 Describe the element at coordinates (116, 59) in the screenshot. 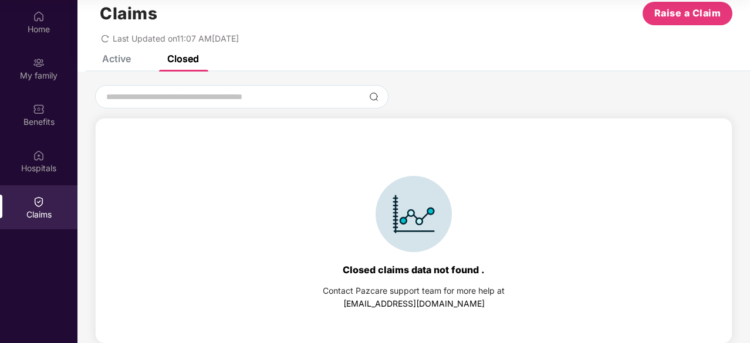

I see `div: Active` at that location.